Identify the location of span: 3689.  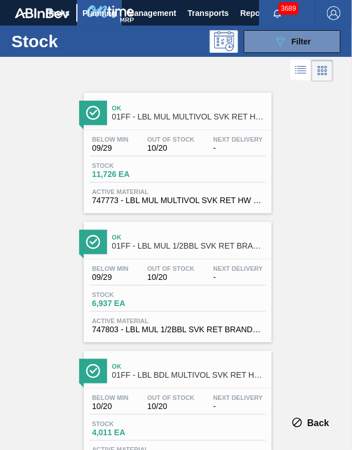
(288, 9).